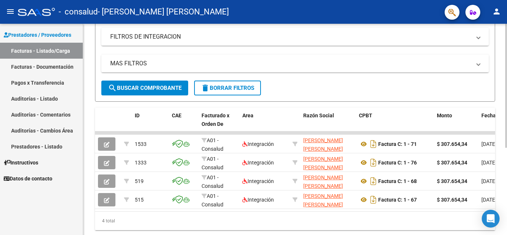  Describe the element at coordinates (141, 144) in the screenshot. I see `span: 1533` at that location.